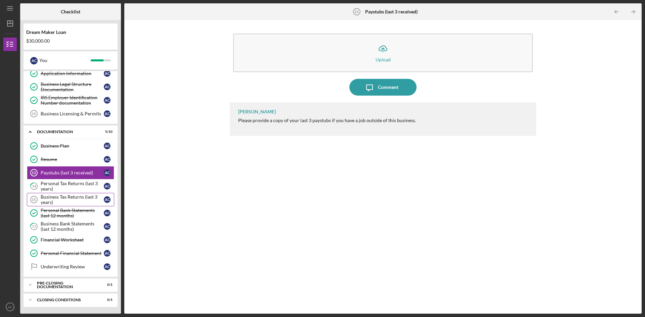  Describe the element at coordinates (71, 186) in the screenshot. I see `a: 14Personal Tax Returns (last 3 years)AC` at that location.